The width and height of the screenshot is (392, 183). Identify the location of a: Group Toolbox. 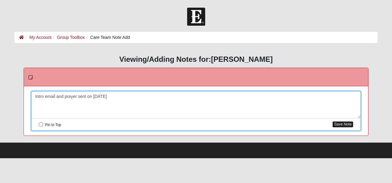
(71, 37).